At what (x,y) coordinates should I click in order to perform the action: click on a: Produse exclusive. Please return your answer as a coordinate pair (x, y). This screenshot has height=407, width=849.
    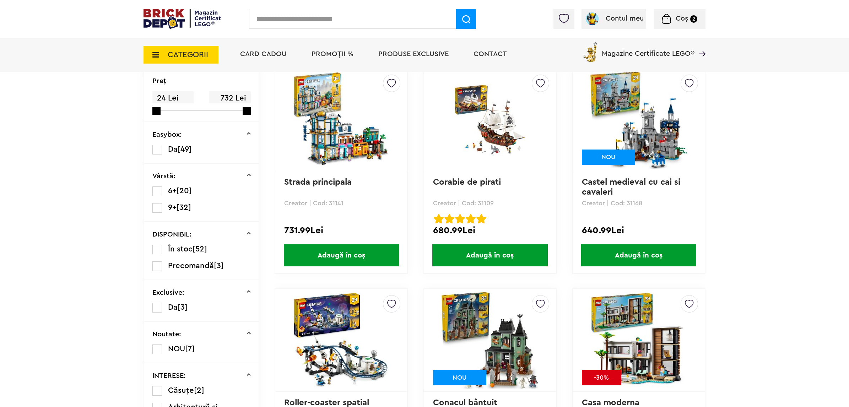
    Looking at the image, I should click on (414, 54).